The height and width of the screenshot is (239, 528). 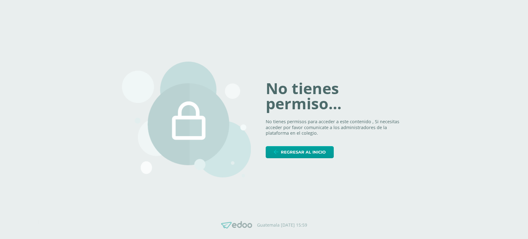 What do you see at coordinates (300, 152) in the screenshot?
I see `a: Regresar al inicio` at bounding box center [300, 152].